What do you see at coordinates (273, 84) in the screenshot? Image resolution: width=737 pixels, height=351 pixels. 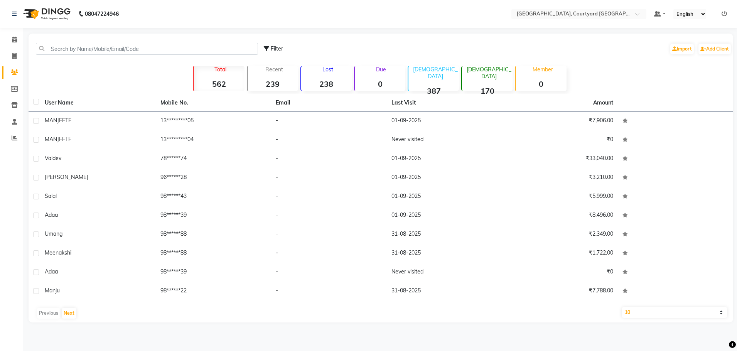 I see `strong: 239` at bounding box center [273, 84].